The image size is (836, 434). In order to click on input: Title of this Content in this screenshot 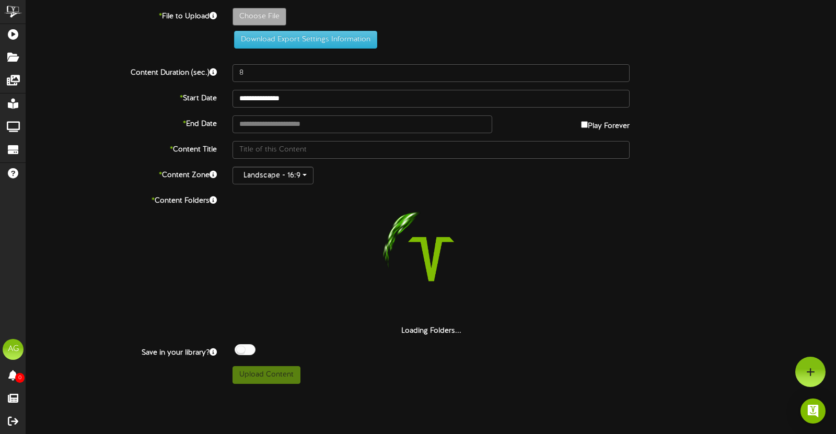, I will do `click(431, 150)`.